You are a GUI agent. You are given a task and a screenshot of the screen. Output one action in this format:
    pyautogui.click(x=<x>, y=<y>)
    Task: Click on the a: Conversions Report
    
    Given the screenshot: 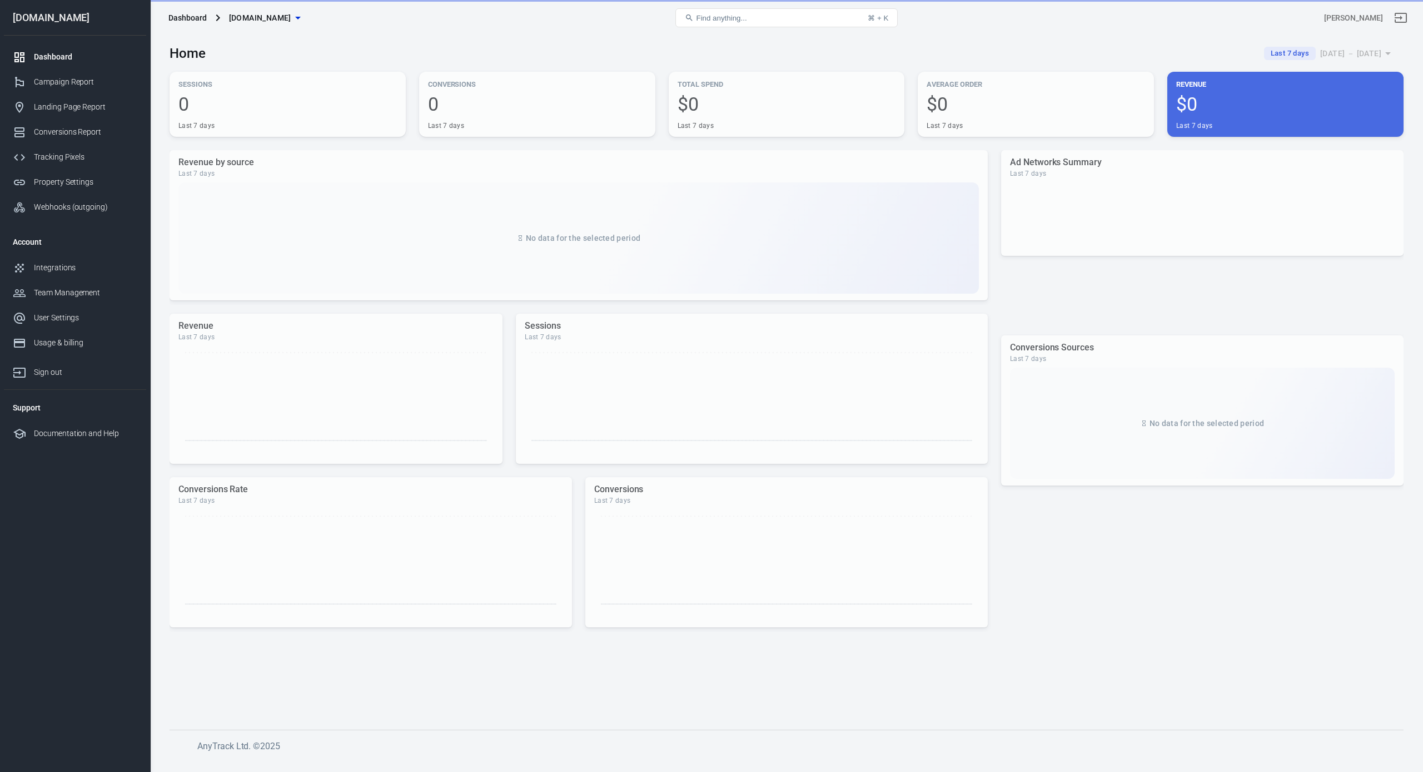 What is the action you would take?
    pyautogui.click(x=75, y=132)
    